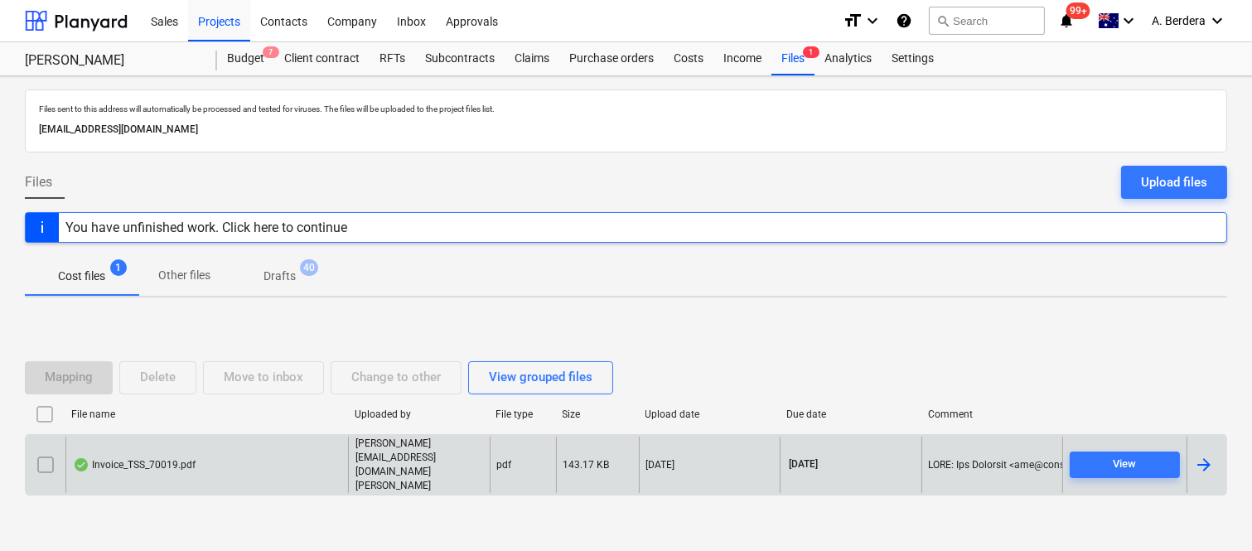  Describe the element at coordinates (848, 59) in the screenshot. I see `a: Analytics` at that location.